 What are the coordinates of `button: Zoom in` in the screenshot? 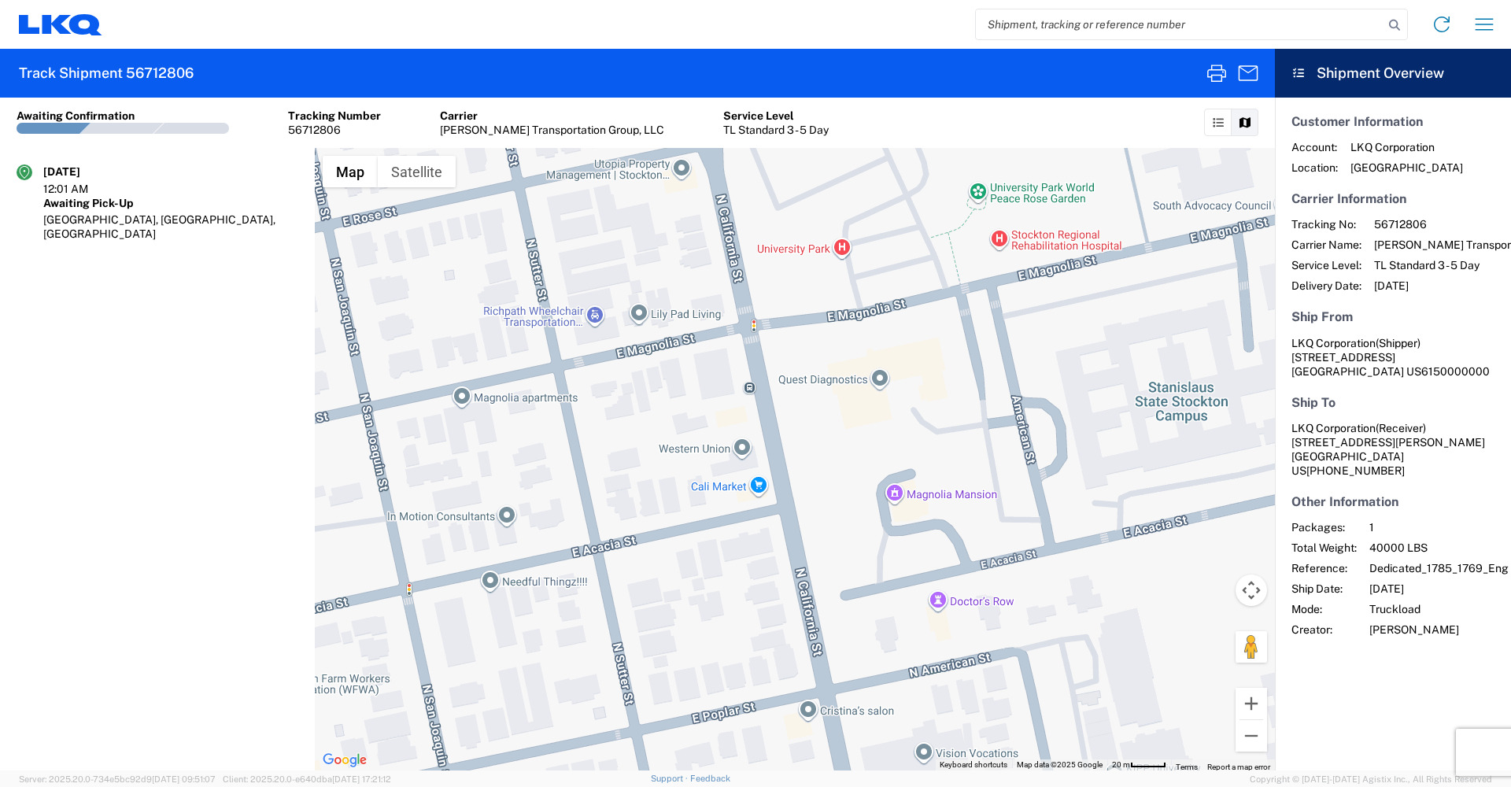 It's located at (1252, 704).